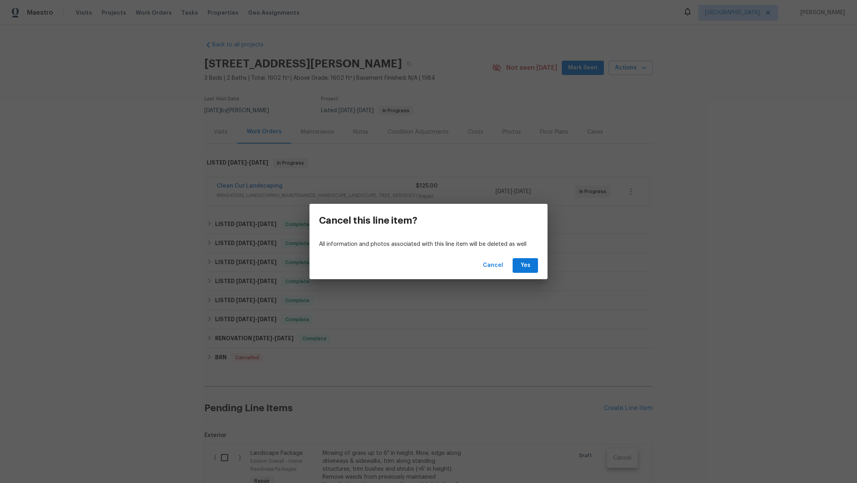 This screenshot has width=857, height=483. I want to click on button: Yes, so click(525, 265).